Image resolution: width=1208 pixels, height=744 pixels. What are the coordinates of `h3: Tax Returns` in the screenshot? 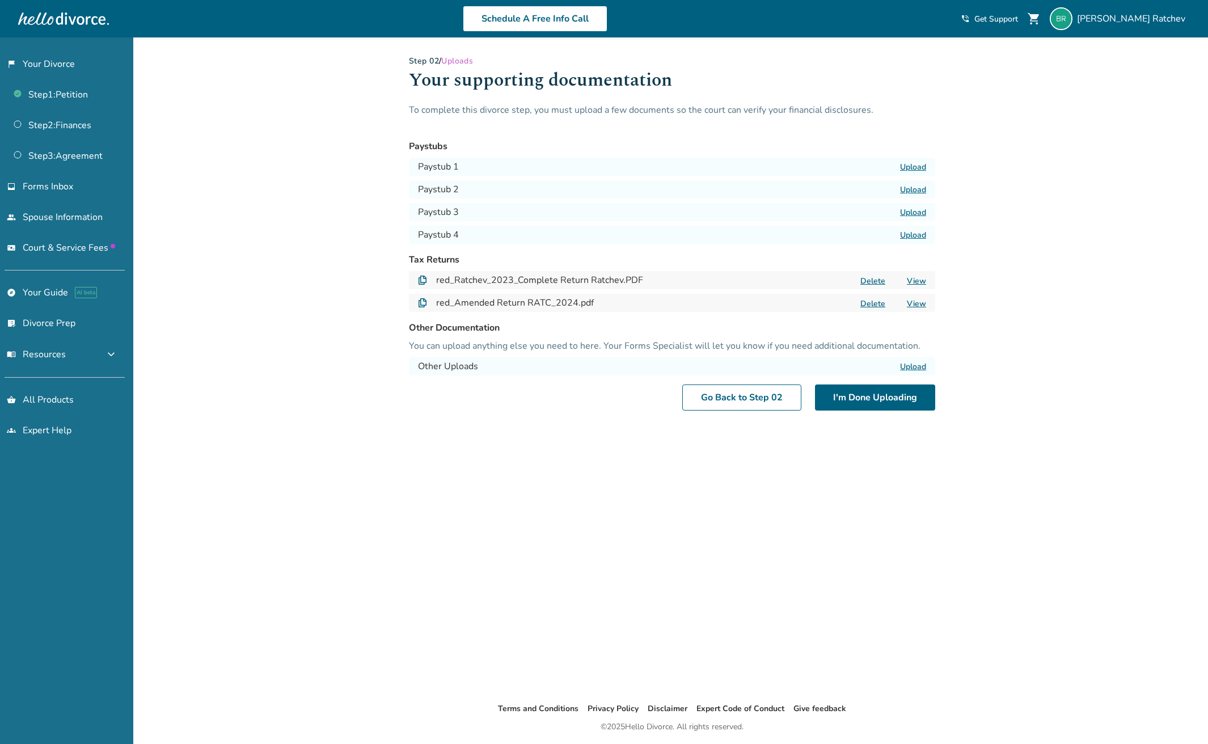 It's located at (672, 260).